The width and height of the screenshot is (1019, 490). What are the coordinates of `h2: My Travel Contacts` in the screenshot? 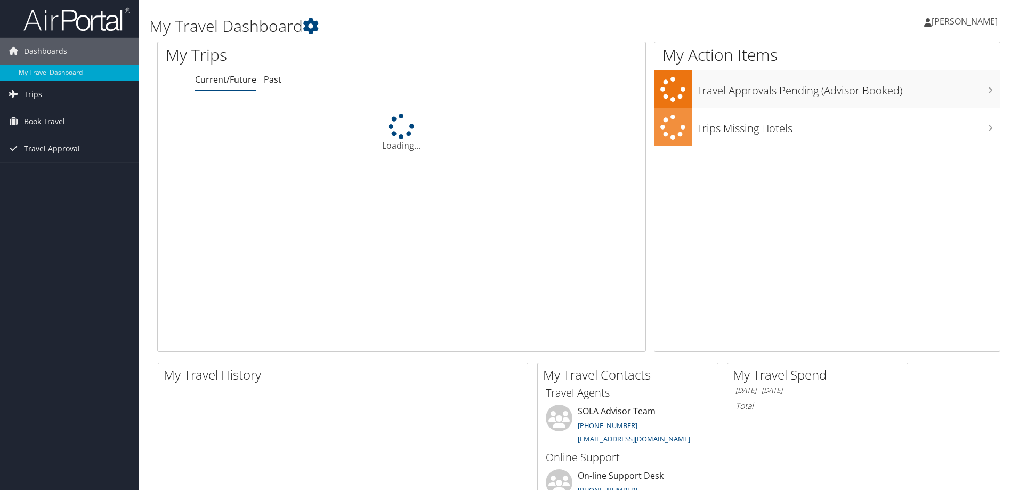 It's located at (631, 375).